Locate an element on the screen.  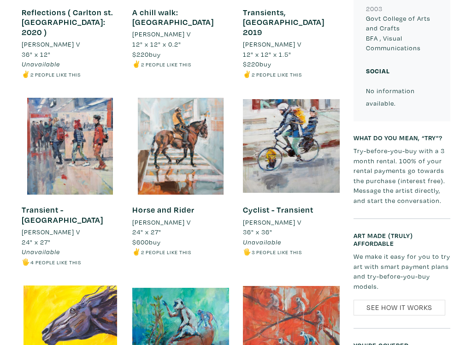
span: 12" x 12" x 1.5" is located at coordinates (267, 54).